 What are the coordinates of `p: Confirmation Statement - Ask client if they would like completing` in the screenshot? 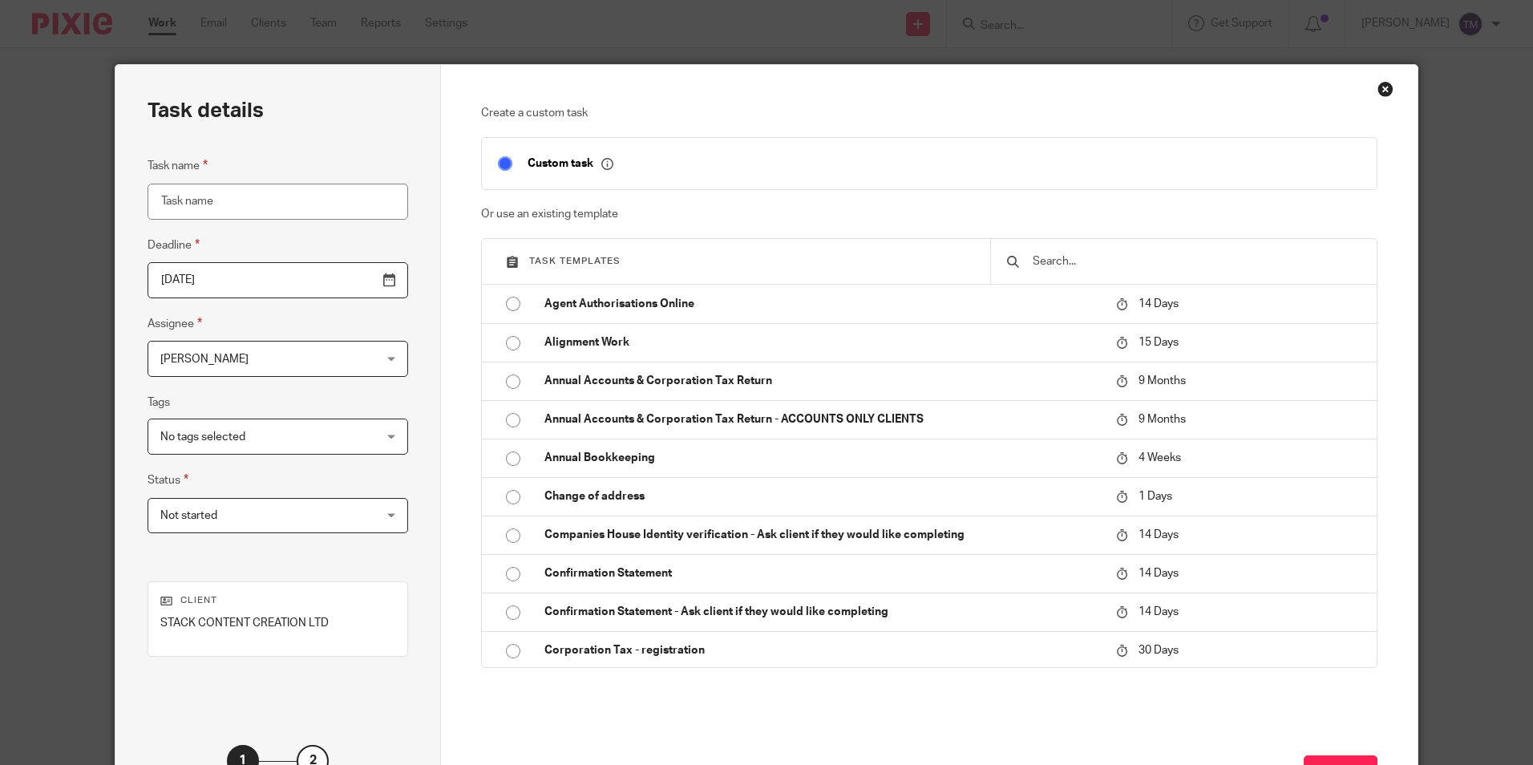 It's located at (822, 612).